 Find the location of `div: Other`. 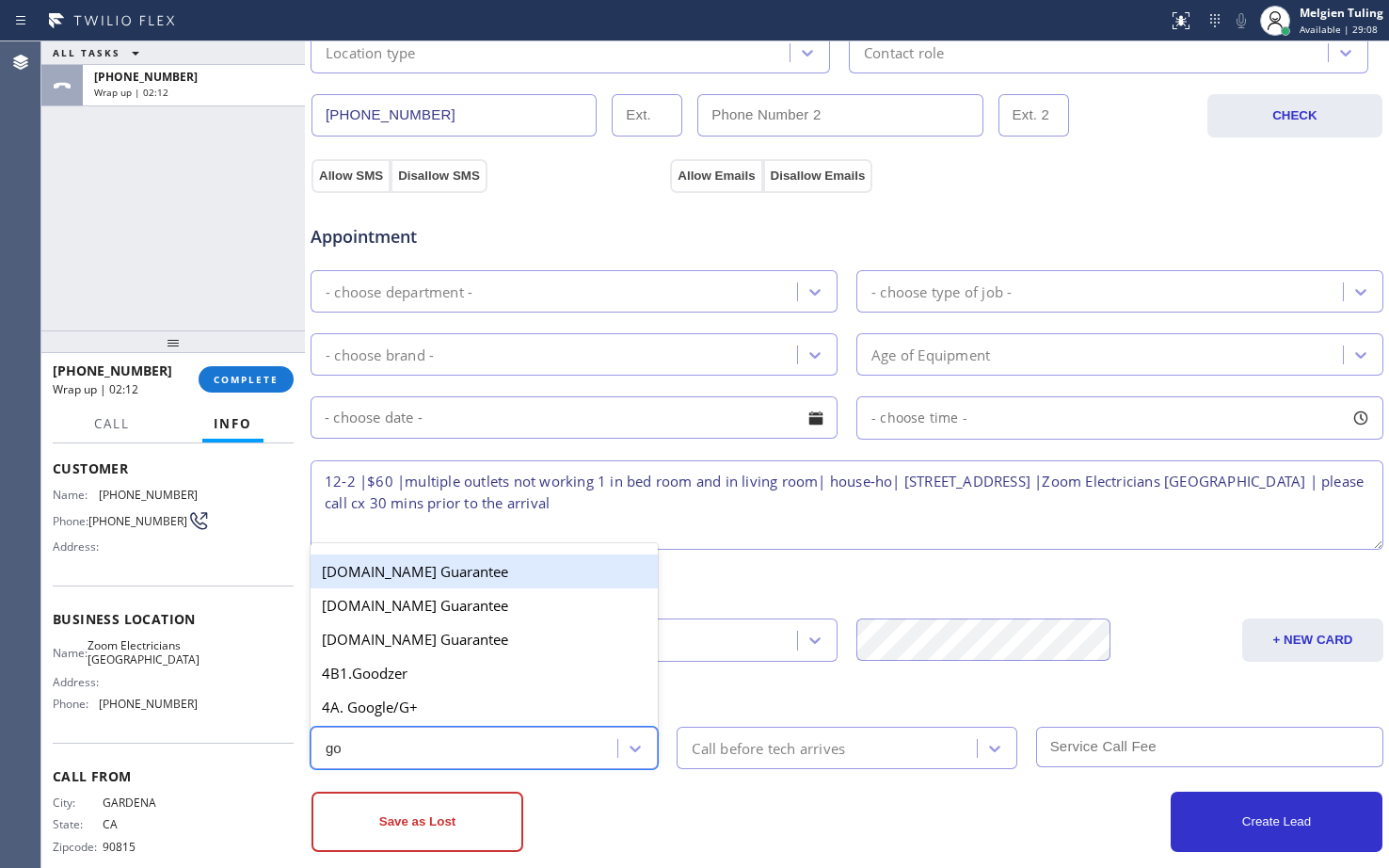

div: Other is located at coordinates (847, 693).